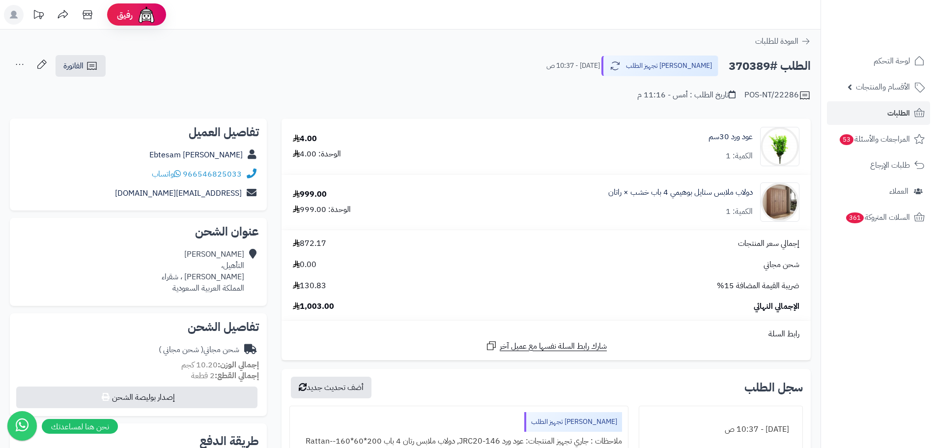 The width and height of the screenshot is (936, 448). Describe the element at coordinates (770, 66) in the screenshot. I see `h2: الطلب #370389` at that location.